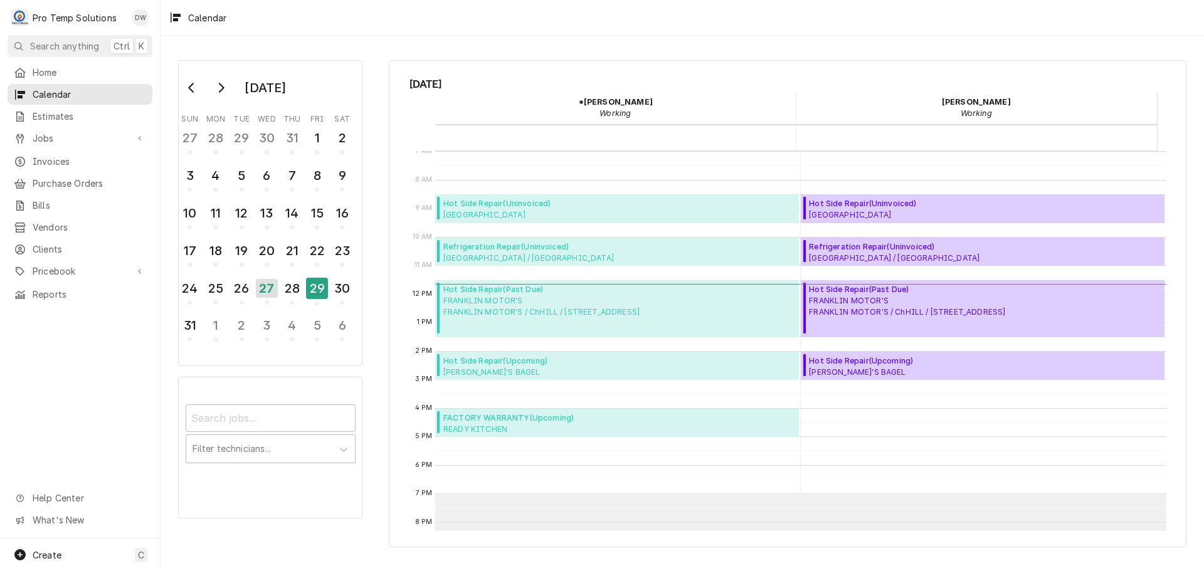  I want to click on div: Calendar Calendar, so click(788, 303).